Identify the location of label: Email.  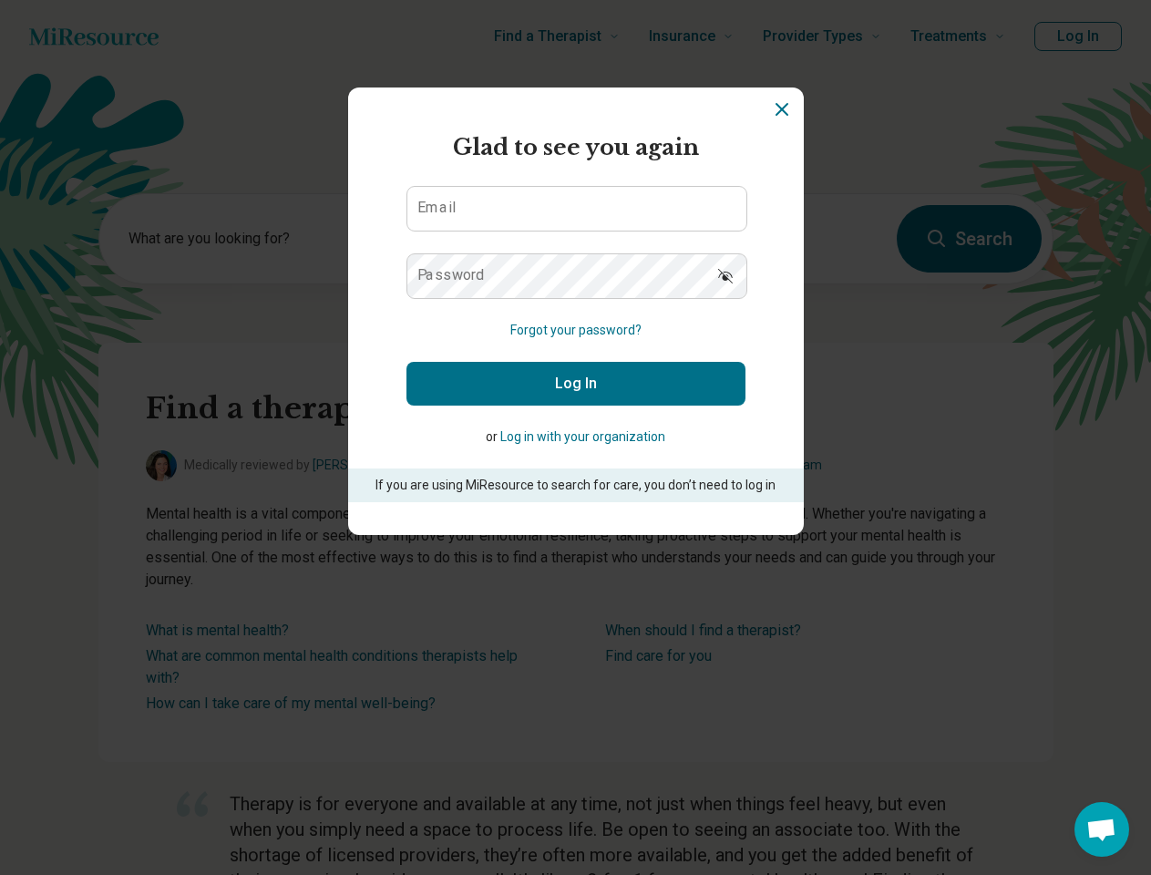
(437, 208).